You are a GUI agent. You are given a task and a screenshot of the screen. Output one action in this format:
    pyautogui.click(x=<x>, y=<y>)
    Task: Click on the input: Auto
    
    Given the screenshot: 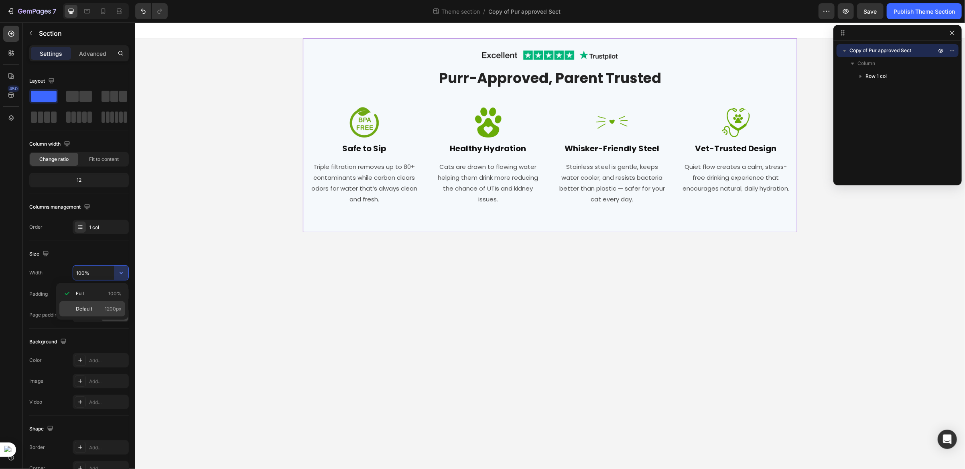 What is the action you would take?
    pyautogui.click(x=101, y=273)
    